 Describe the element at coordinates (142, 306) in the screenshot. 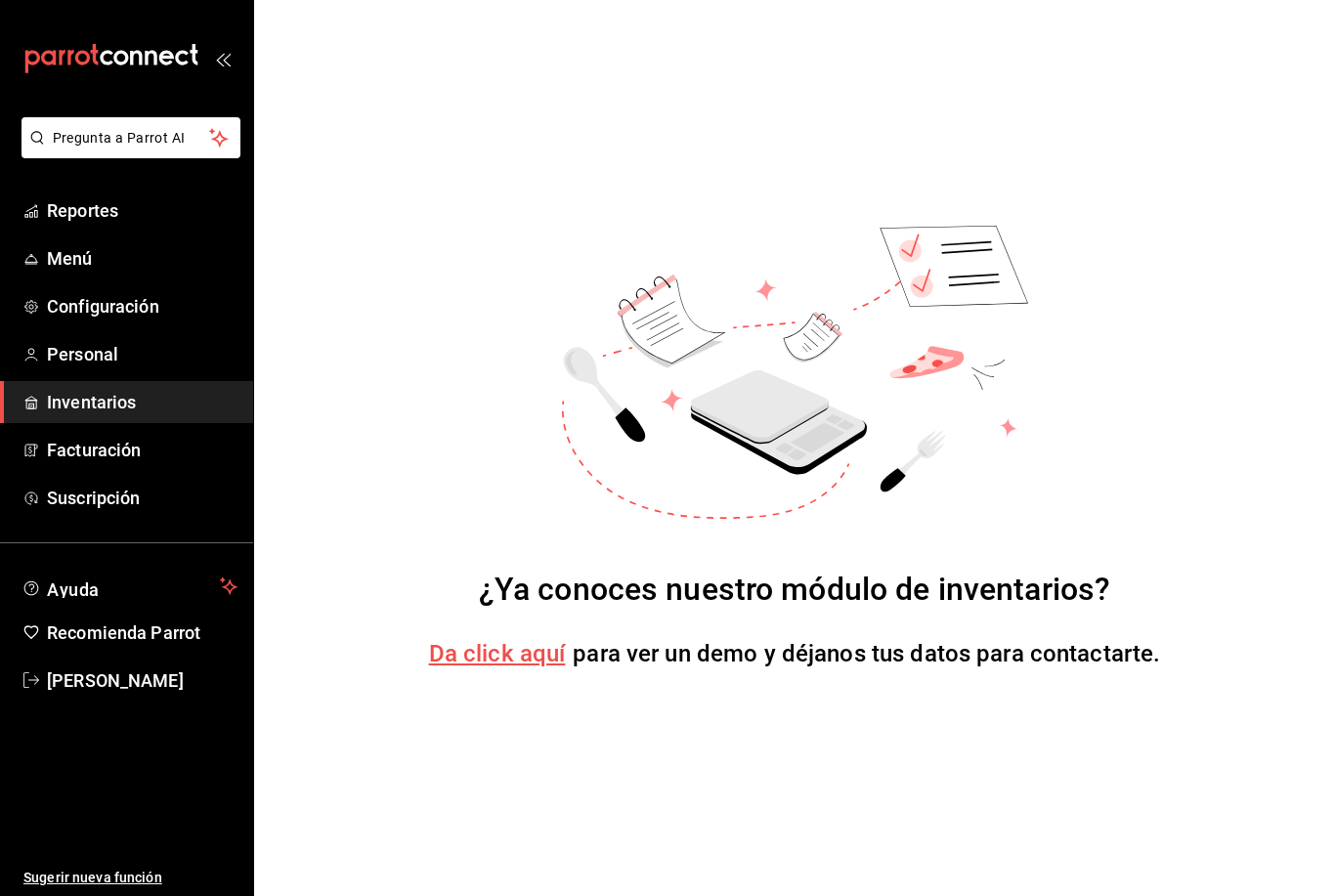

I see `span: Configuración` at that location.